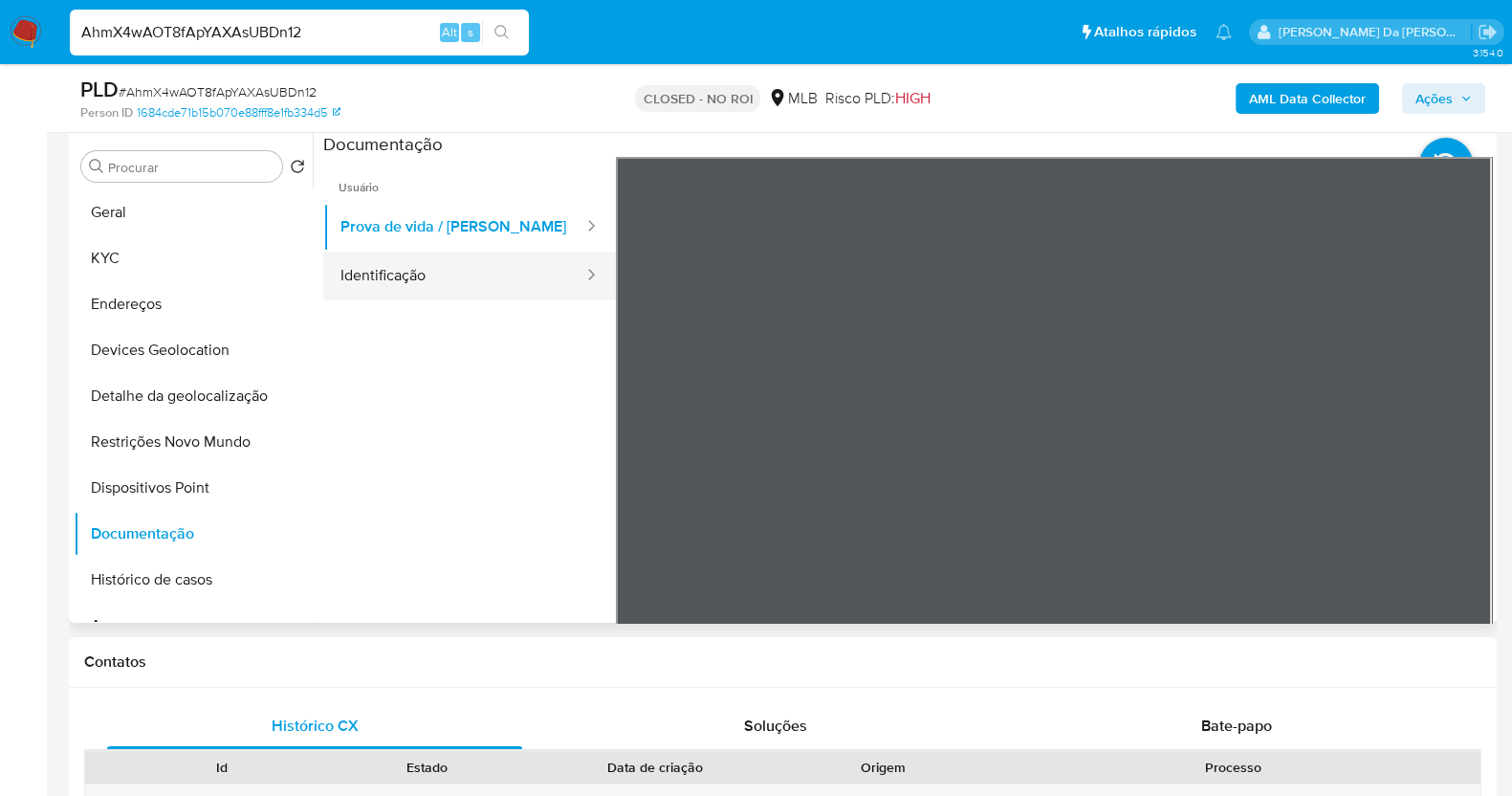 This screenshot has width=1512, height=796. Describe the element at coordinates (1434, 99) in the screenshot. I see `span: Ações` at that location.